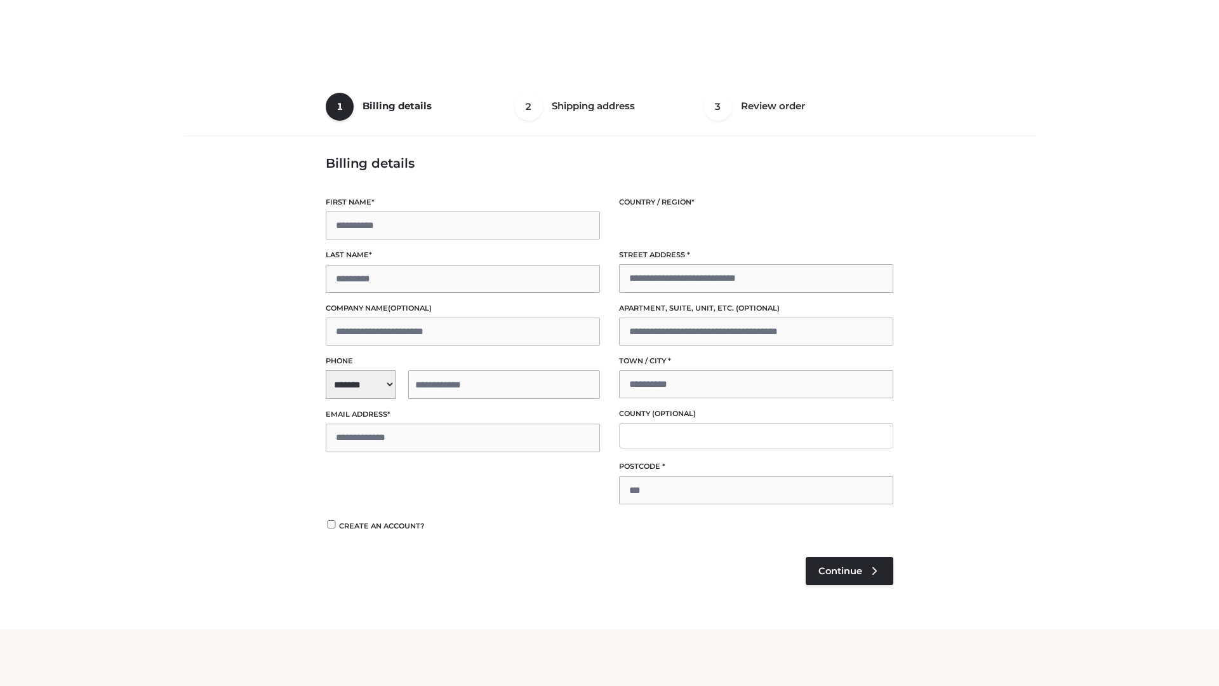 This screenshot has width=1219, height=686. I want to click on span: Continue, so click(840, 571).